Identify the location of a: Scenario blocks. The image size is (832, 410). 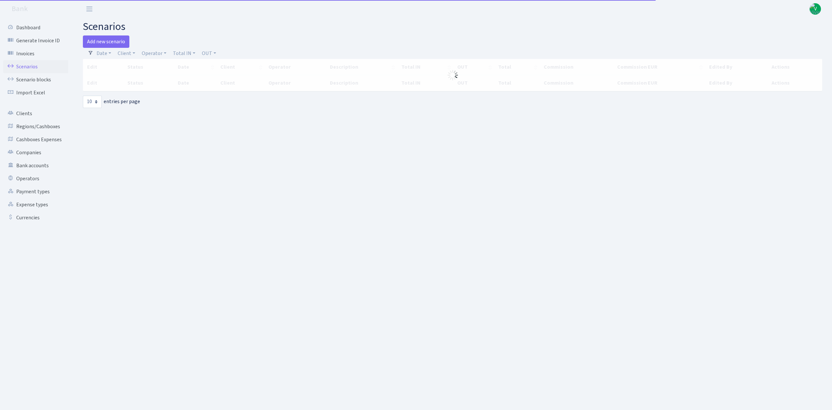
(36, 80).